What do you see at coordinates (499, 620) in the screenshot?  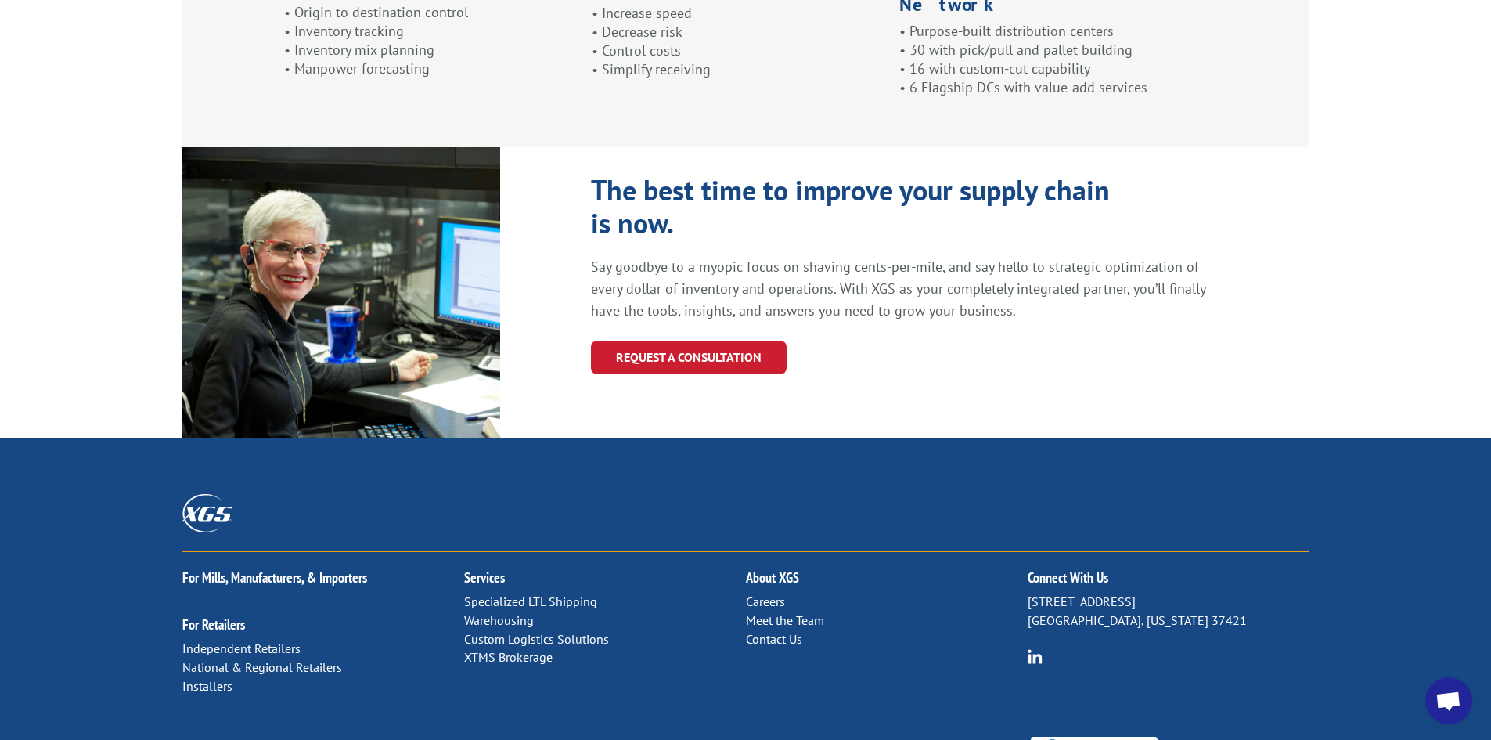 I see `a: Warehousing` at bounding box center [499, 620].